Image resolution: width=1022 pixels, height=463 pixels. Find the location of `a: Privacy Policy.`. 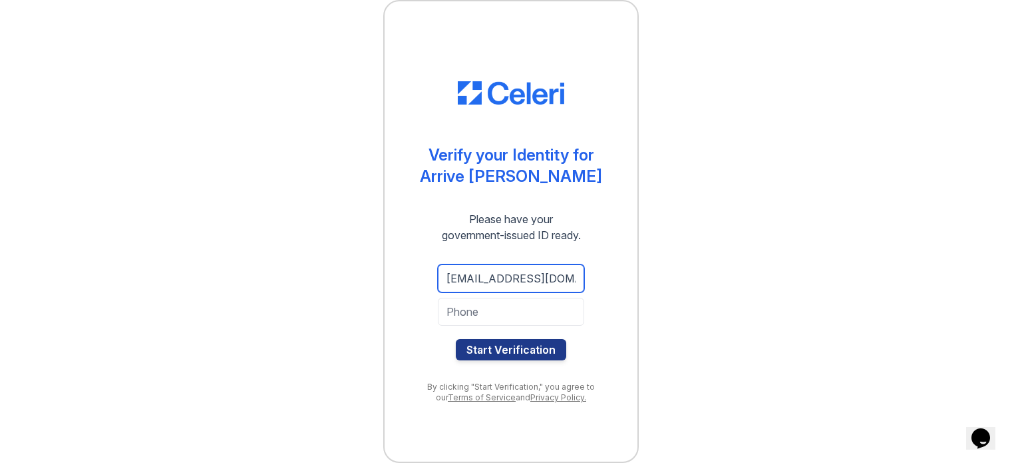

a: Privacy Policy. is located at coordinates (558, 397).